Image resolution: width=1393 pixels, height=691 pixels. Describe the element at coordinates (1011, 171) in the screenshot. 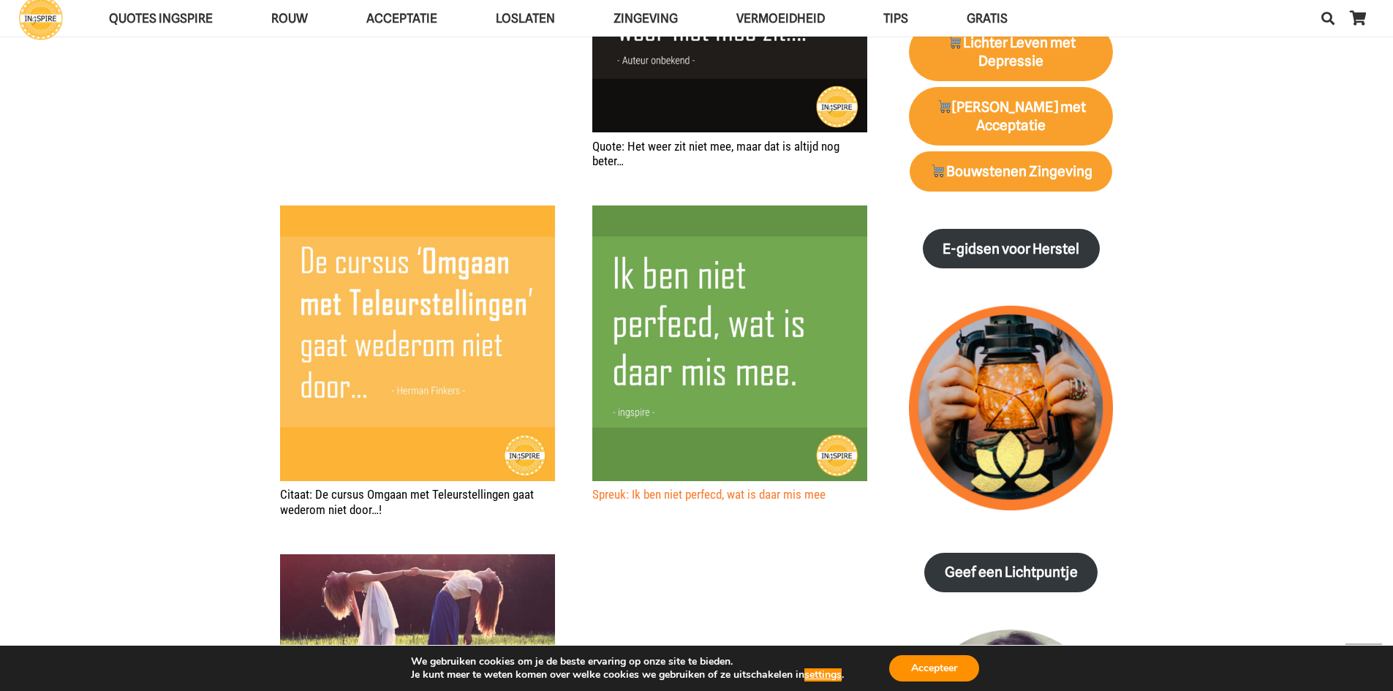

I see `a: 🛒Bouwstenen Zingeving` at that location.